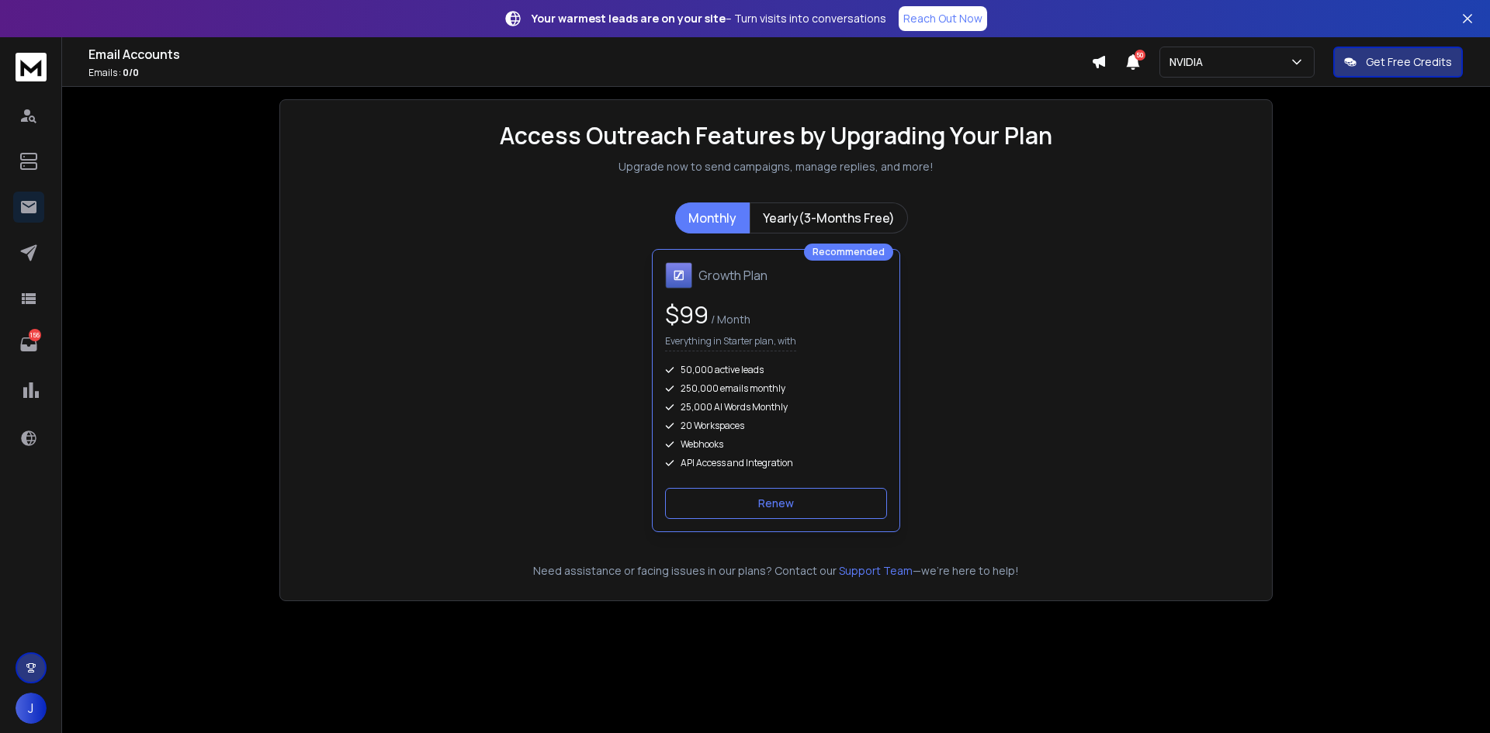  I want to click on span: $ 99, so click(687, 314).